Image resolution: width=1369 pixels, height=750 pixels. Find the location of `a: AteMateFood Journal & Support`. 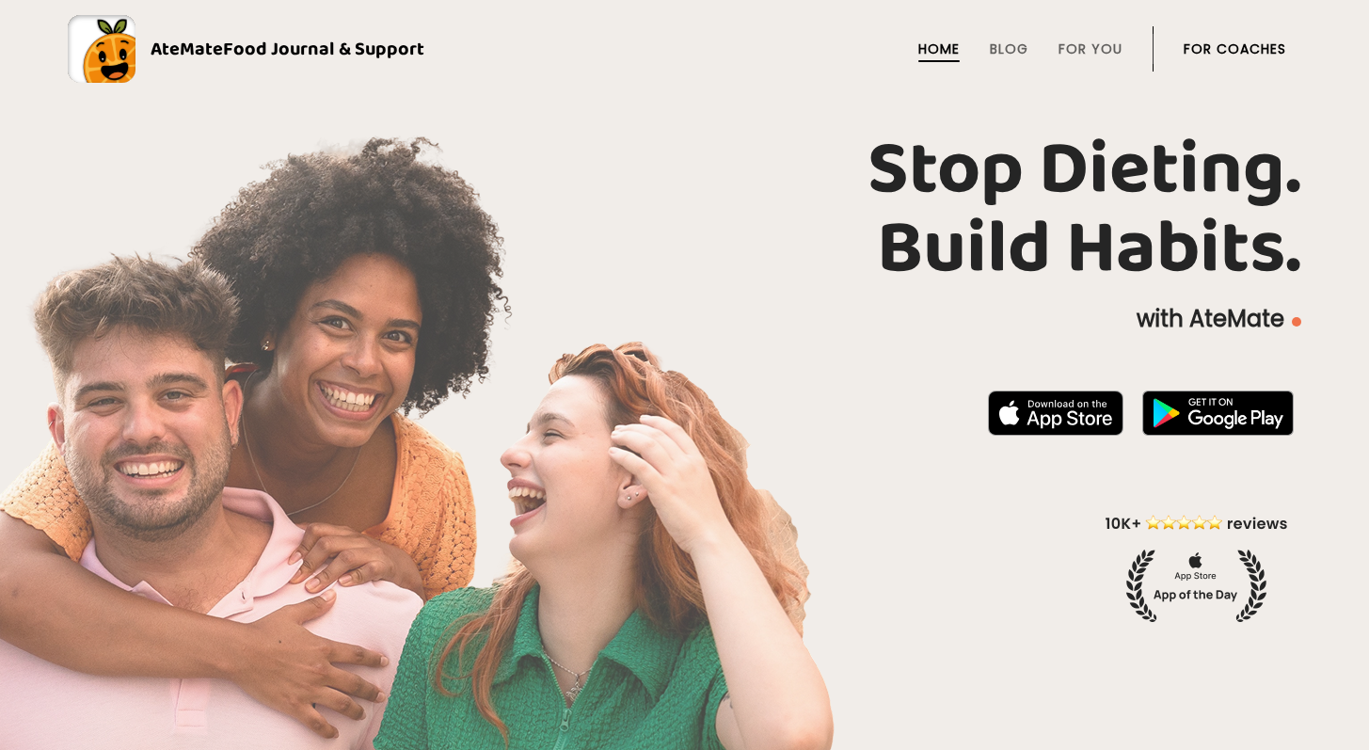

a: AteMateFood Journal & Support is located at coordinates (684, 49).